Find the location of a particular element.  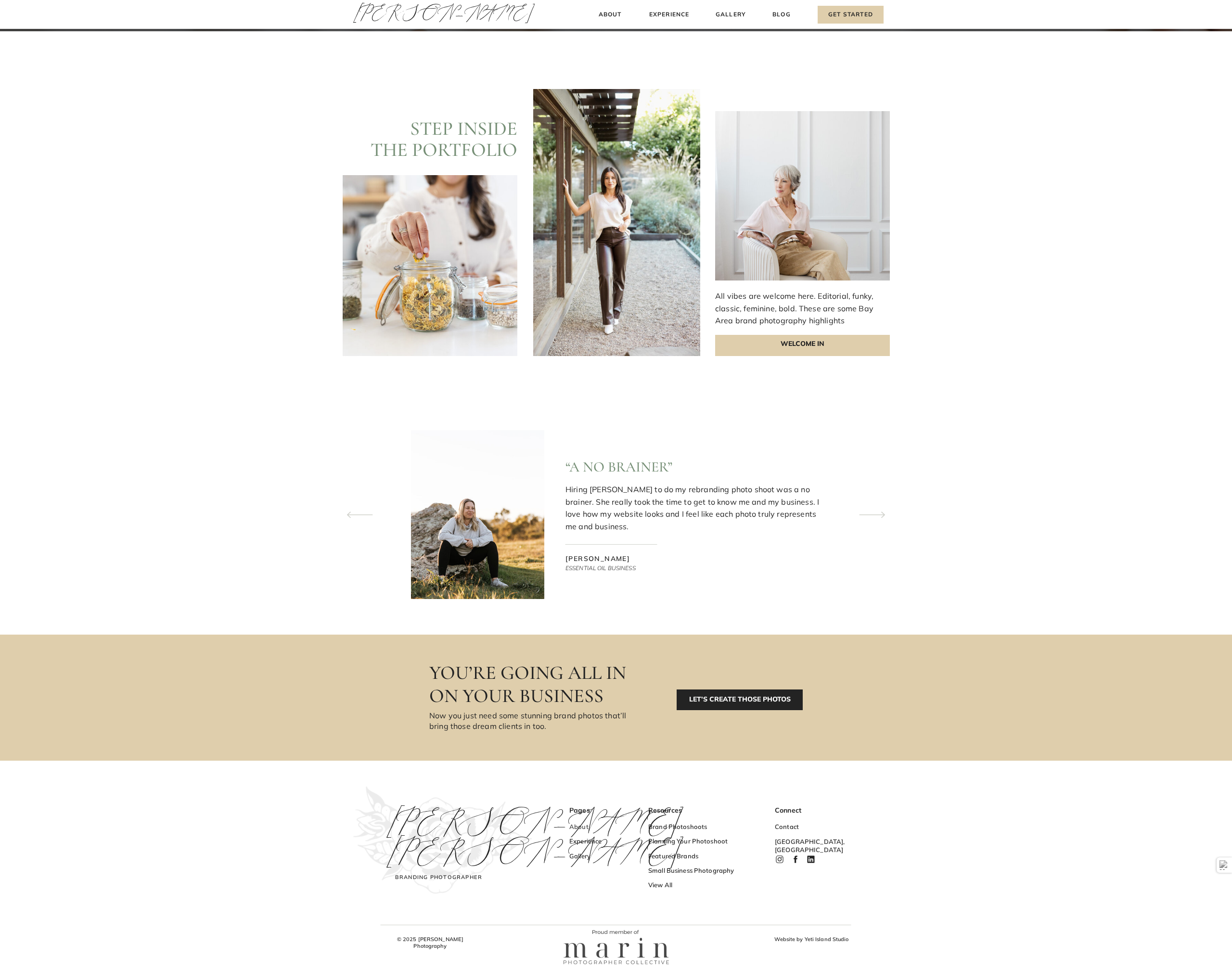

h3: Now you just need some stunning brand photos that’ll bring those dream clients in too. is located at coordinates (529, 722).